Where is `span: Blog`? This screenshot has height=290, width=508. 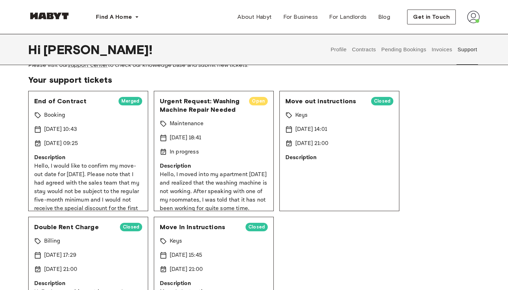 span: Blog is located at coordinates (385, 17).